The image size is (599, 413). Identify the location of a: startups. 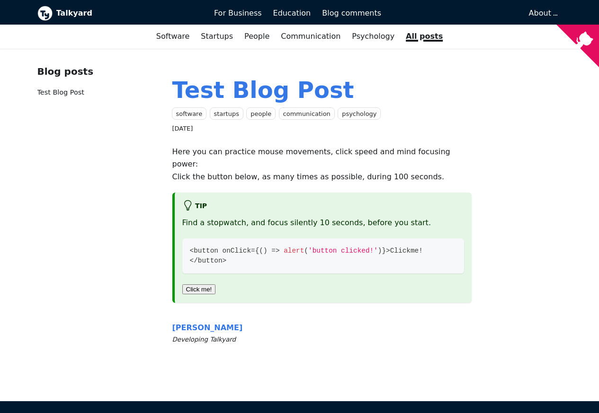
(226, 114).